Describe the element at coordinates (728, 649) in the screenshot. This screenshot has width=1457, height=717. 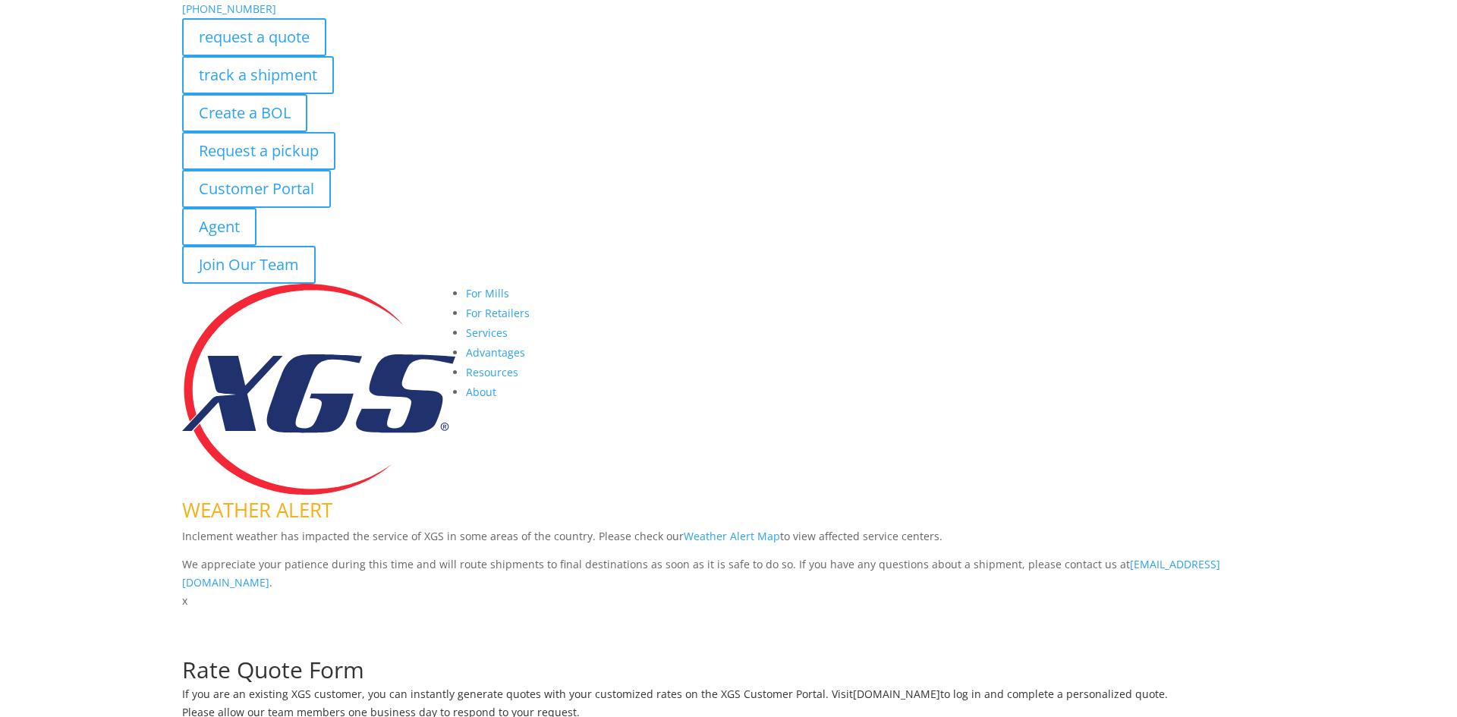
I see `p: Complete the form below for a customized quote based on your shipping needs.` at that location.